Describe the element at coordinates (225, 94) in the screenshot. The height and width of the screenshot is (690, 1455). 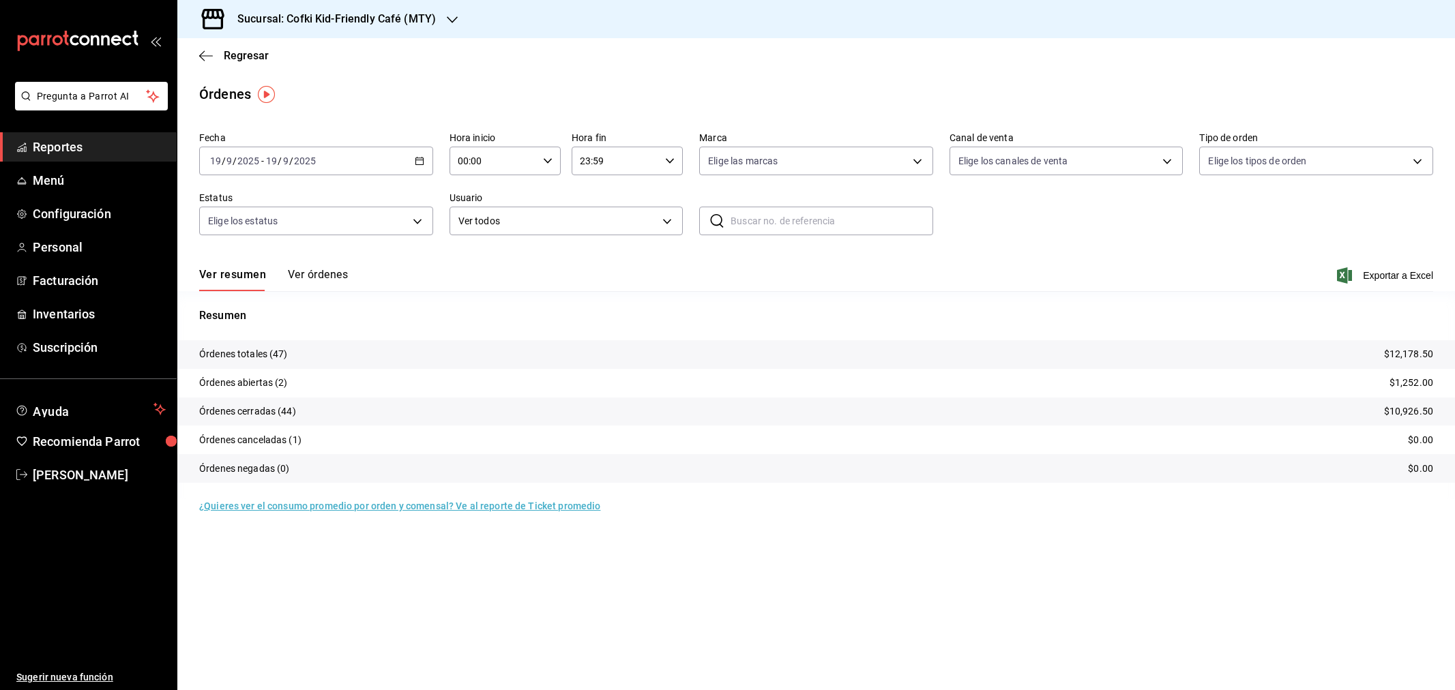
I see `div: Órdenes` at that location.